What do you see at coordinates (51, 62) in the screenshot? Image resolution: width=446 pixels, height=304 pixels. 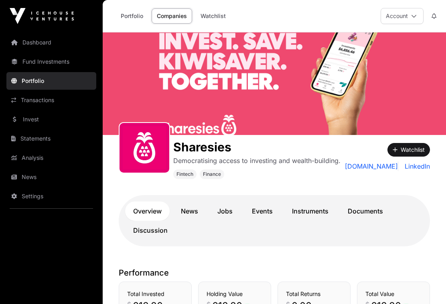 I see `a: Fund Investments` at bounding box center [51, 62].